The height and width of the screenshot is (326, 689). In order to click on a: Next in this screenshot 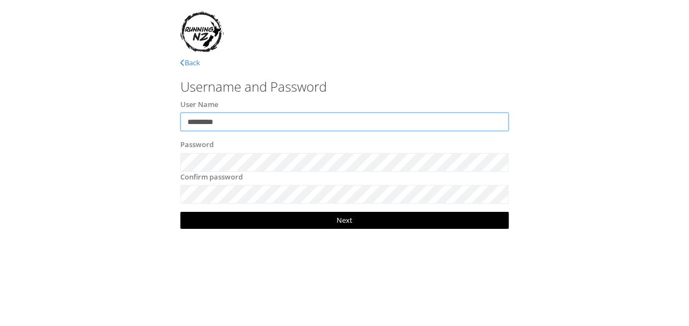, I will do `click(344, 220)`.